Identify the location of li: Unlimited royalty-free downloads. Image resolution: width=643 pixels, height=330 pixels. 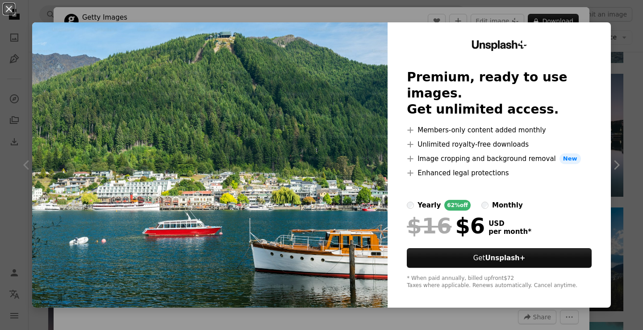
(499, 144).